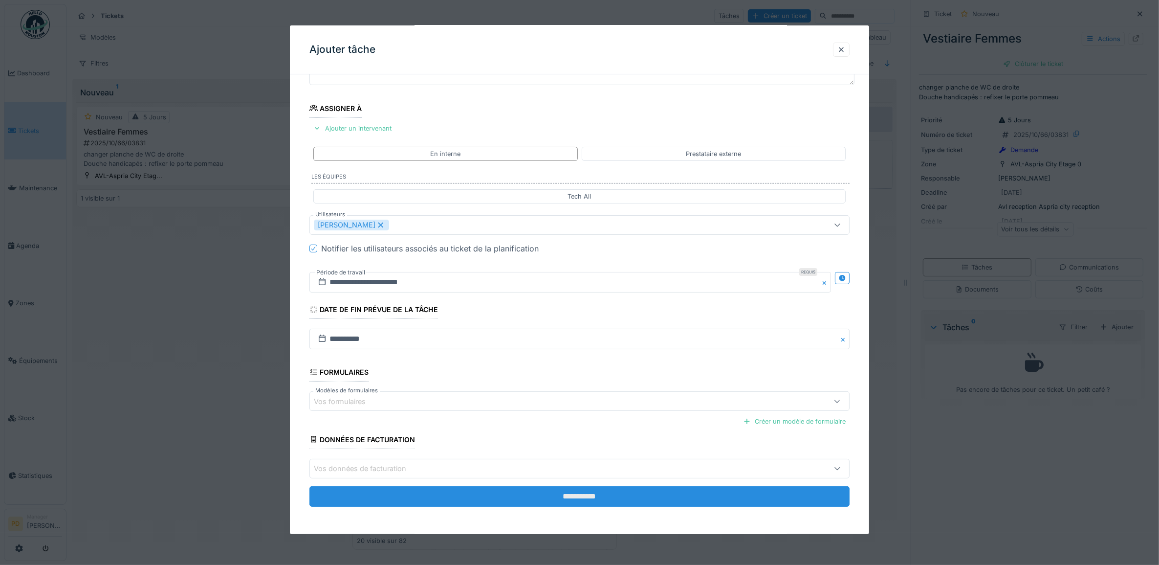  Describe the element at coordinates (374, 311) in the screenshot. I see `div: Date de fin prévue de la tâche` at that location.